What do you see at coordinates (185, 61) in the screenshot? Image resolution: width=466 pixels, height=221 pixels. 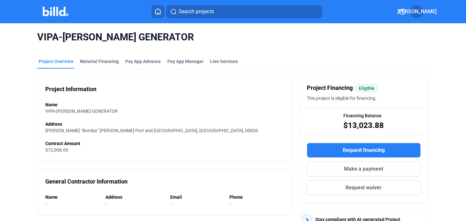 I see `span: Pay App Manager` at bounding box center [185, 61].